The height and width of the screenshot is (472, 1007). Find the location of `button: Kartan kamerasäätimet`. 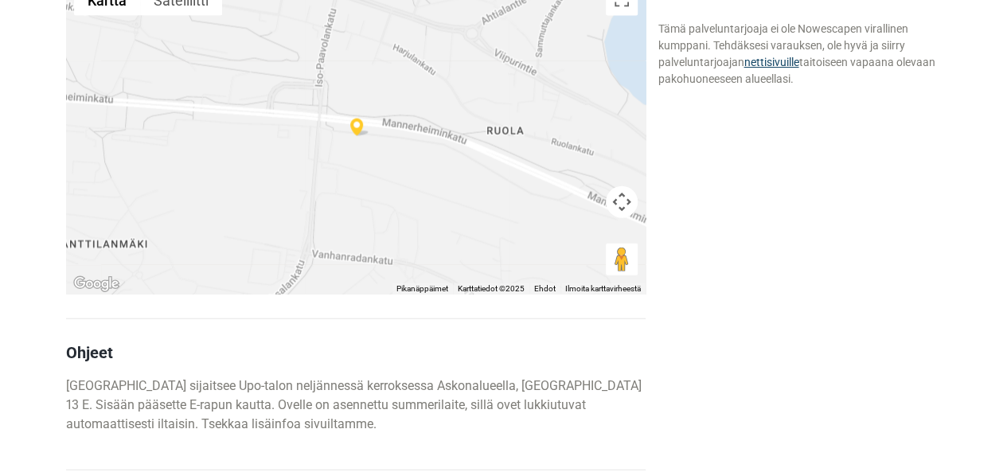

button: Kartan kamerasäätimet is located at coordinates (622, 202).